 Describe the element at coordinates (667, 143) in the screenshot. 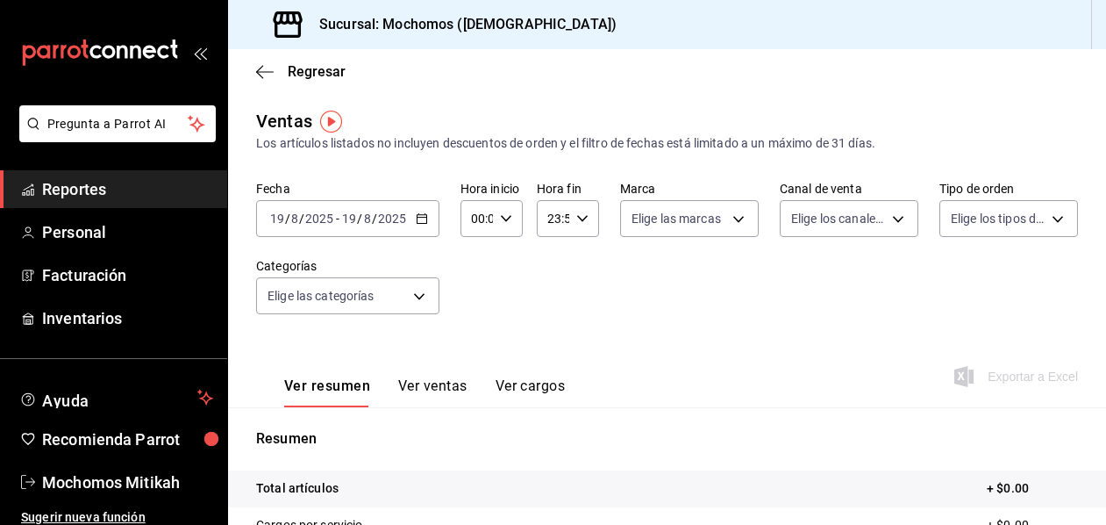

I see `div: Los artículos listados no incluyen descuentos de orden y el filtro de fechas está limitado a un m...` at that location.